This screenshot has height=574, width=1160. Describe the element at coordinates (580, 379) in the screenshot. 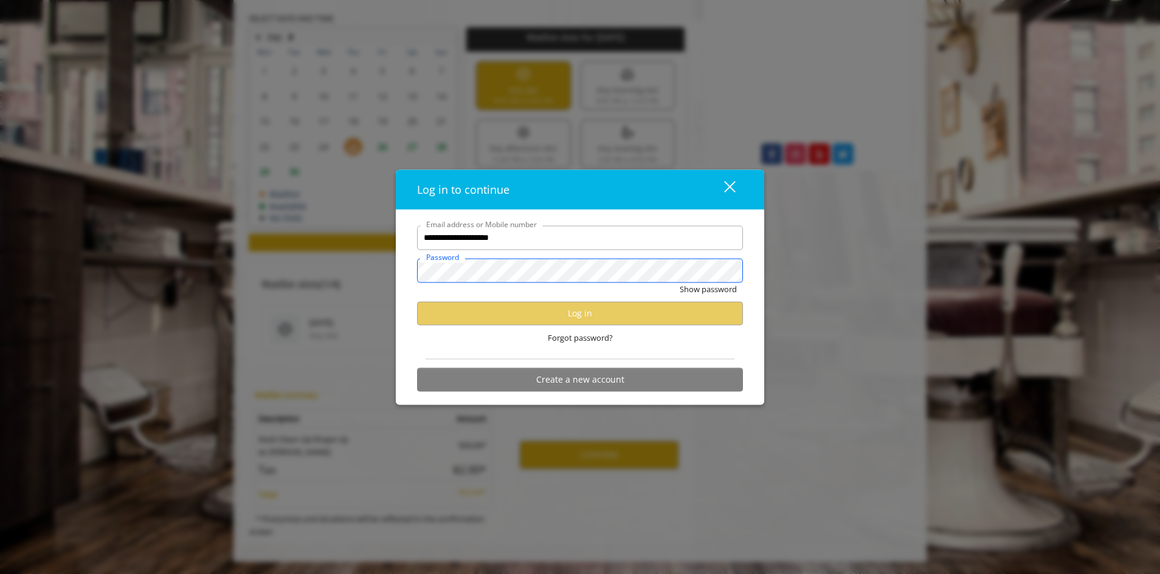

I see `button: Create a new account` at that location.